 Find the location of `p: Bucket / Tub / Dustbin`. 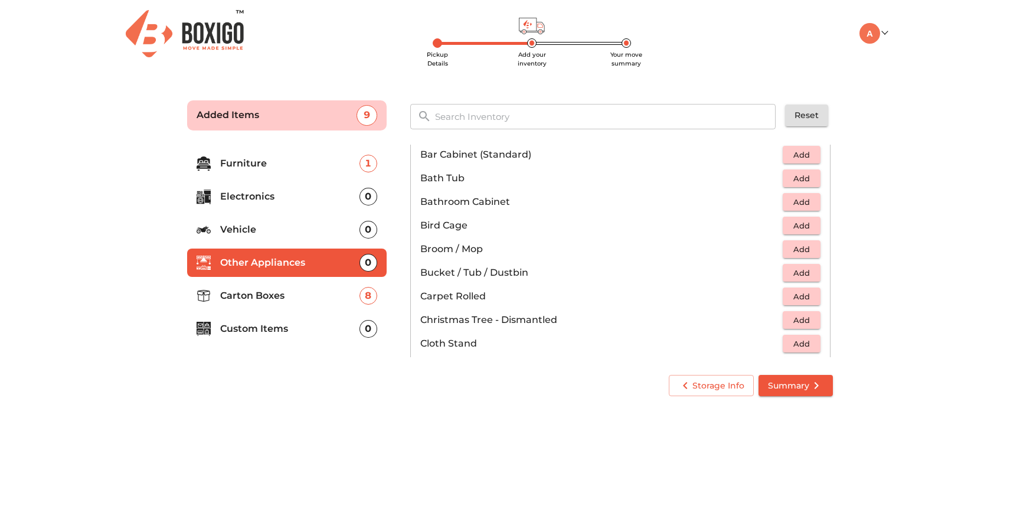

p: Bucket / Tub / Dustbin is located at coordinates (601, 273).